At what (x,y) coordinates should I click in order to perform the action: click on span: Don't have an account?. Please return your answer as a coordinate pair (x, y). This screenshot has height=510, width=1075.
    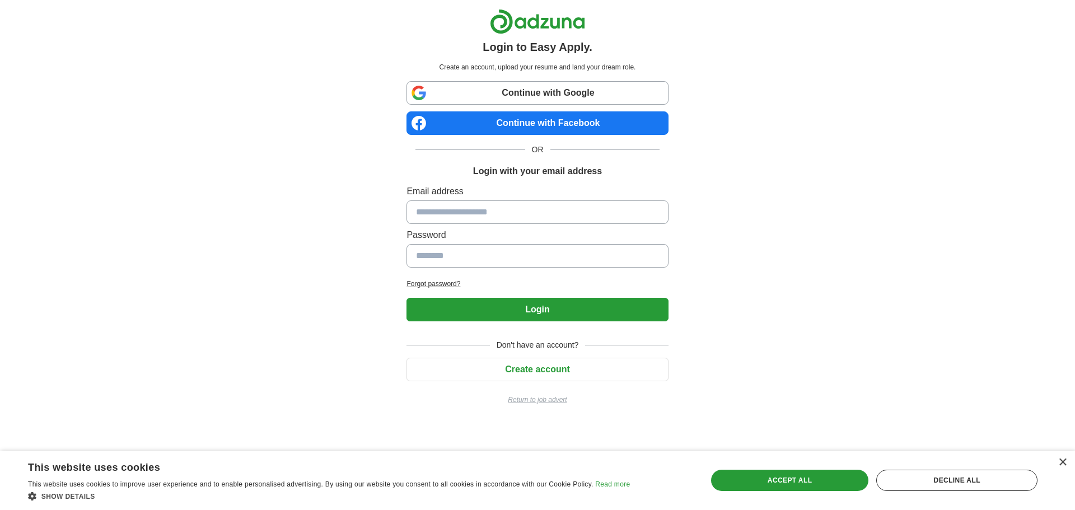
    Looking at the image, I should click on (538, 345).